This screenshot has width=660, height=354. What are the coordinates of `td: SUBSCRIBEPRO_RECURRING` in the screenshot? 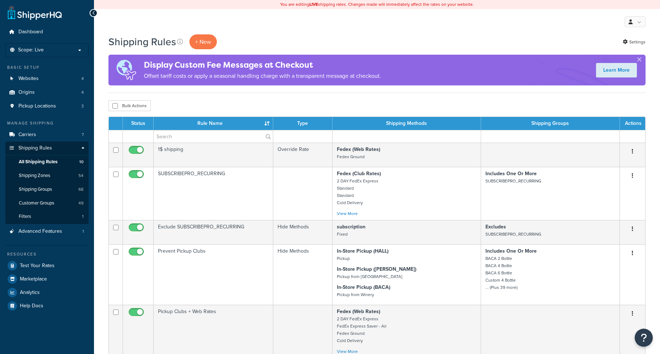 It's located at (213, 193).